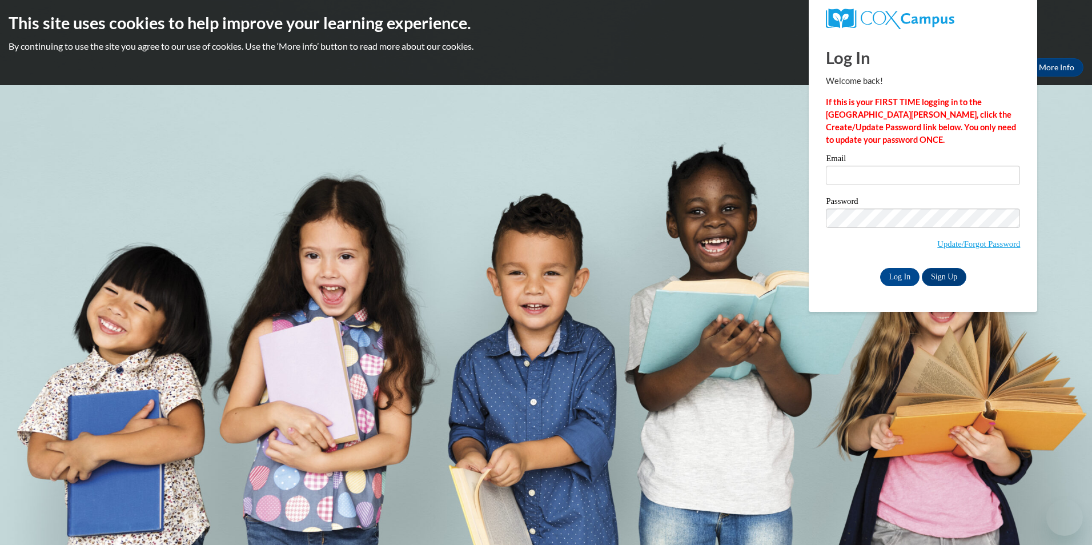 Image resolution: width=1092 pixels, height=545 pixels. I want to click on a: Sign Up, so click(944, 277).